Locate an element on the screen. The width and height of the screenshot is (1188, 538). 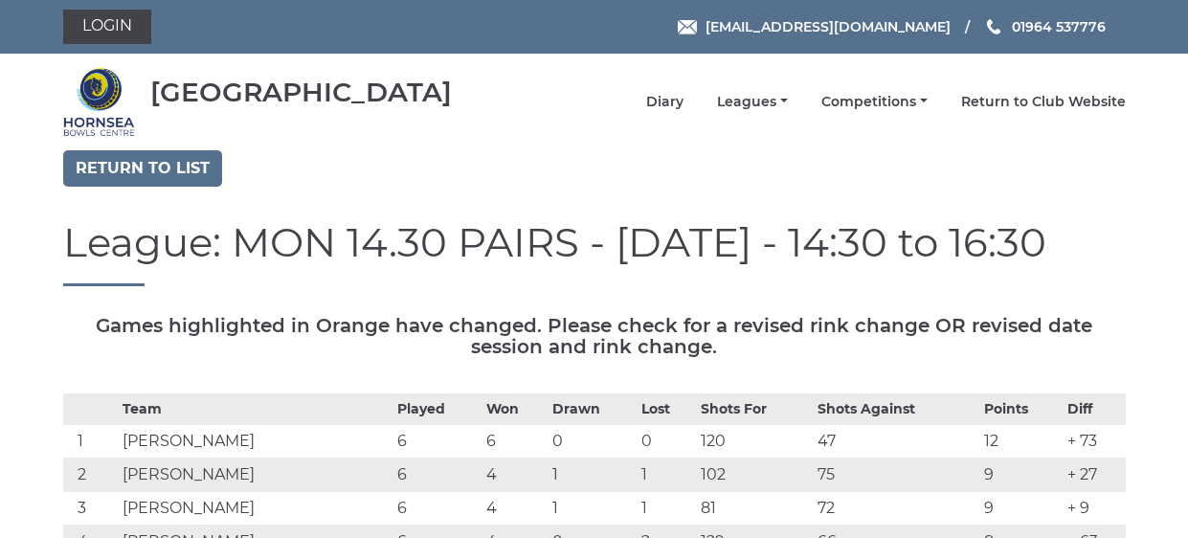
th: Won is located at coordinates (514, 410).